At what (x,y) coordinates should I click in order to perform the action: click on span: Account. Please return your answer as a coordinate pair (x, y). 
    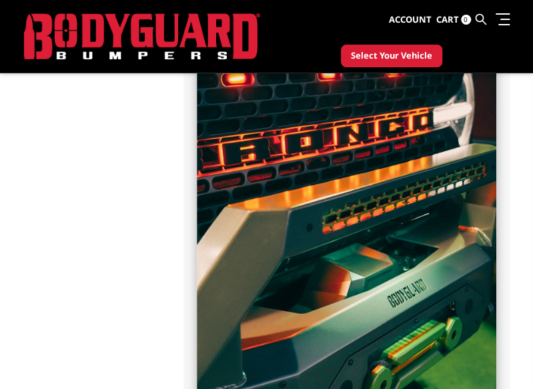
    Looking at the image, I should click on (410, 19).